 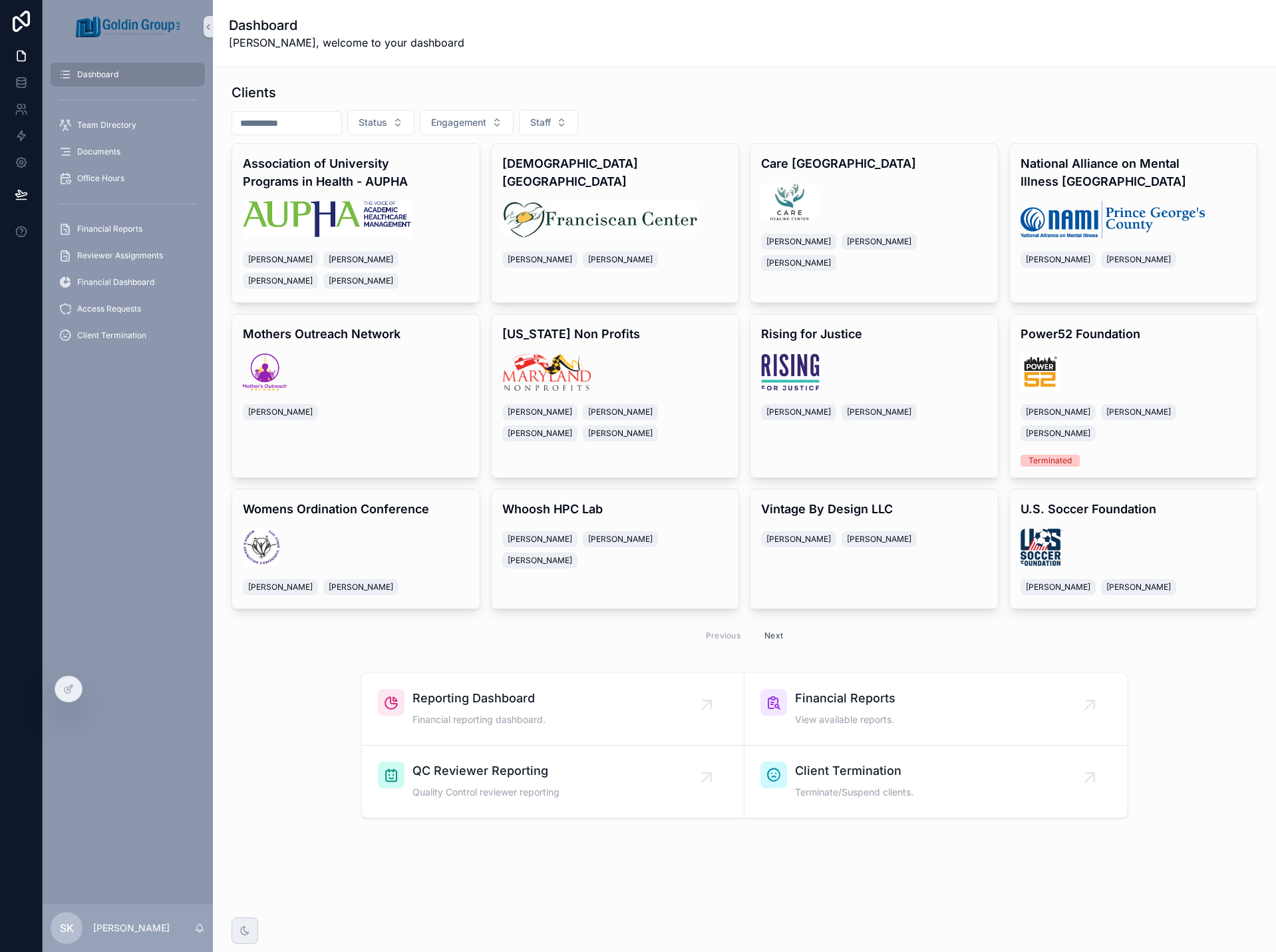 I want to click on span: Staff, so click(x=540, y=122).